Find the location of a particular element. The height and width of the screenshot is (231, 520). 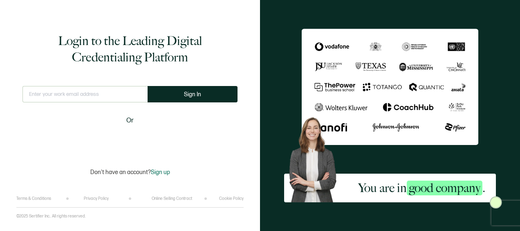

div: Chat Widget is located at coordinates (500, 211).